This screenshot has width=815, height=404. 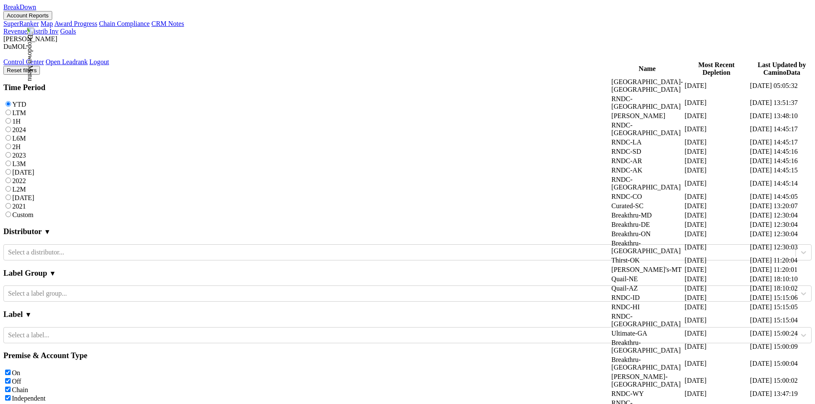 What do you see at coordinates (647, 206) in the screenshot?
I see `td: Curated-SC` at bounding box center [647, 206].